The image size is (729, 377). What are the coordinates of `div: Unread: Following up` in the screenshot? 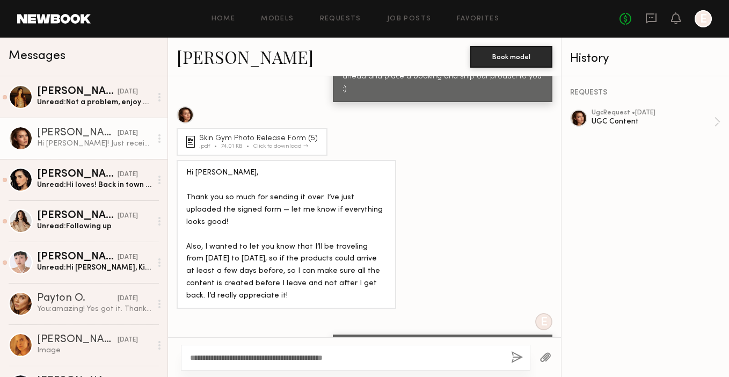 It's located at (94, 226).